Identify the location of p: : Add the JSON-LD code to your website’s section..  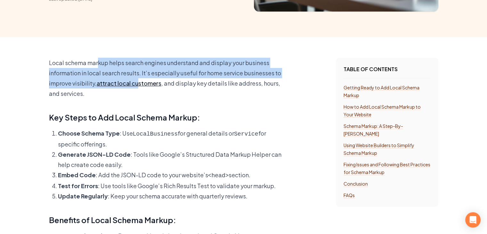
(171, 175).